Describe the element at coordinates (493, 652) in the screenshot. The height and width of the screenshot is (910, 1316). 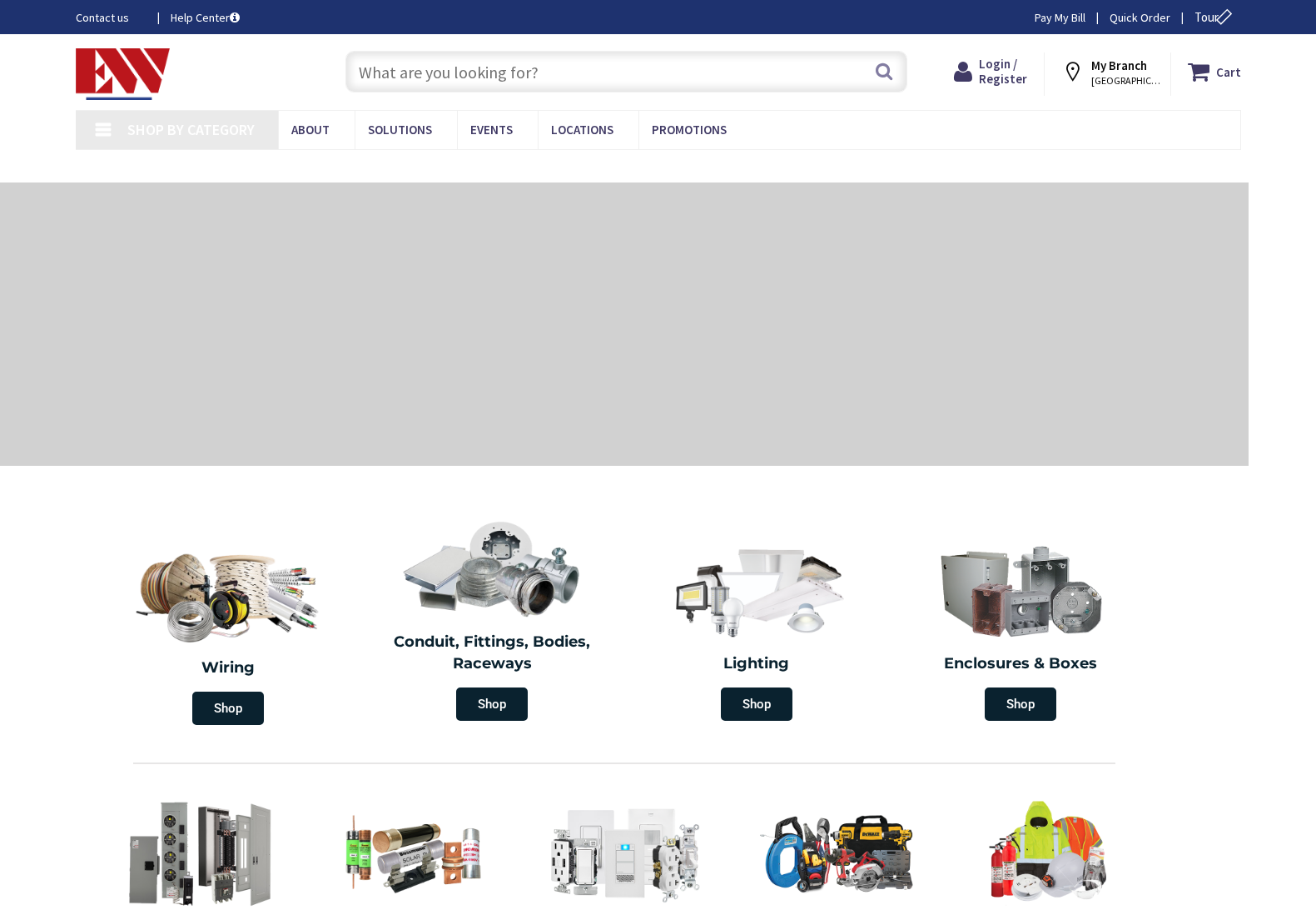
I see `h2: Conduit, Fittings, Bodies, Raceways` at that location.